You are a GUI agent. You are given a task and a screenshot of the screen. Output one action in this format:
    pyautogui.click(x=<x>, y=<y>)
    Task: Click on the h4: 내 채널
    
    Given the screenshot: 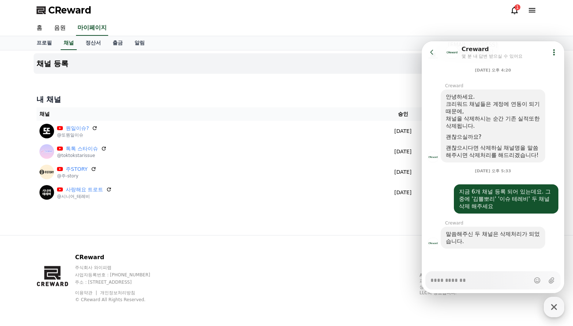 What is the action you would take?
    pyautogui.click(x=286, y=99)
    